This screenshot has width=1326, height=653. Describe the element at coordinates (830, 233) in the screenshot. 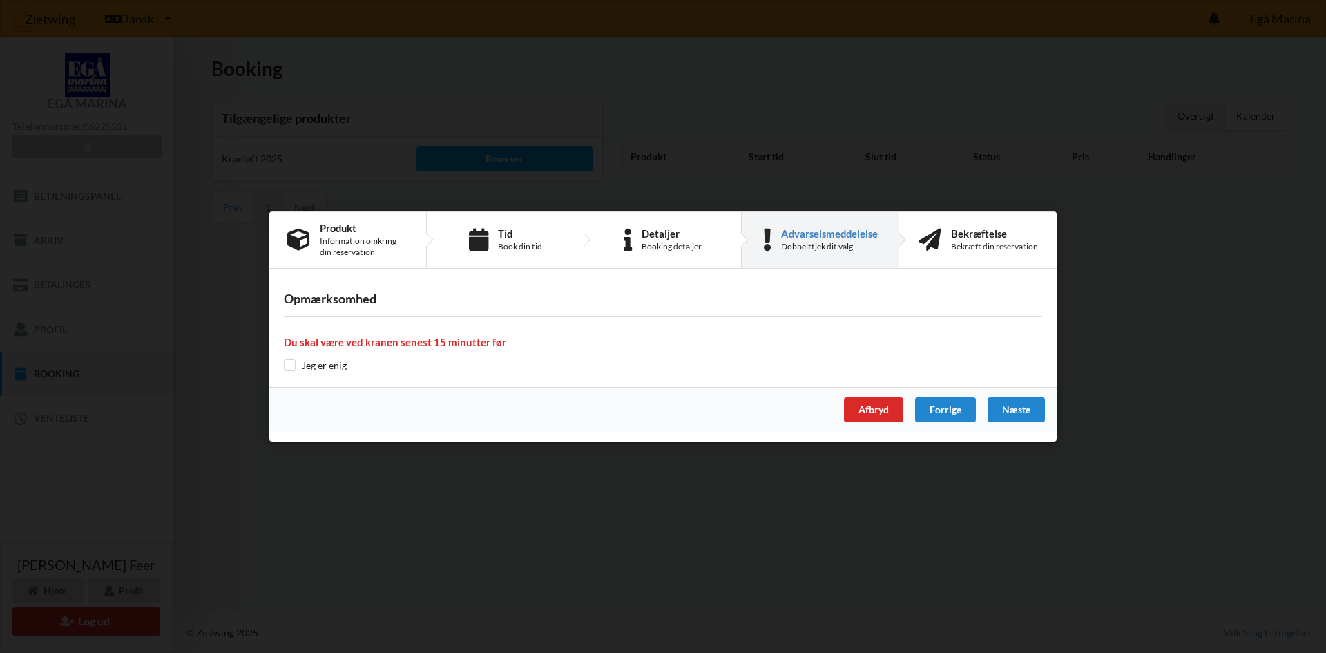

I see `div: Advarselsmeddelelse` at that location.